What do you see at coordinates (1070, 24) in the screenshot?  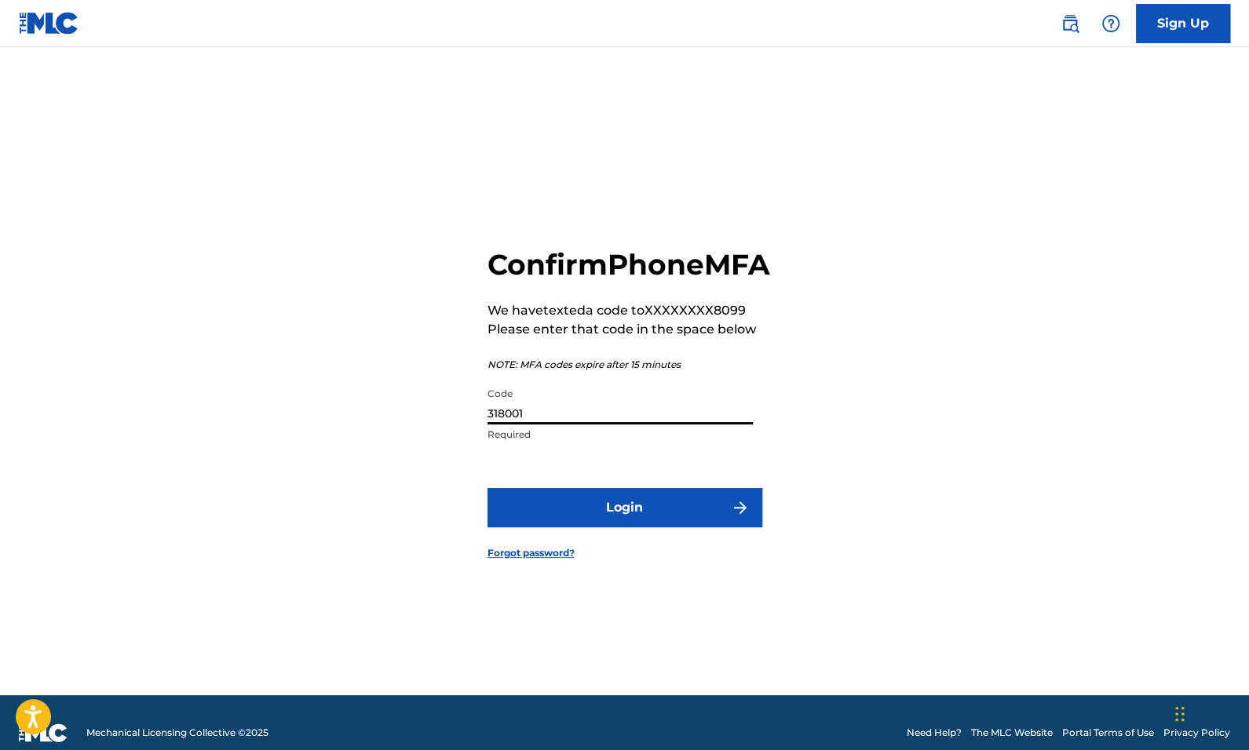 I see `img: search` at bounding box center [1070, 24].